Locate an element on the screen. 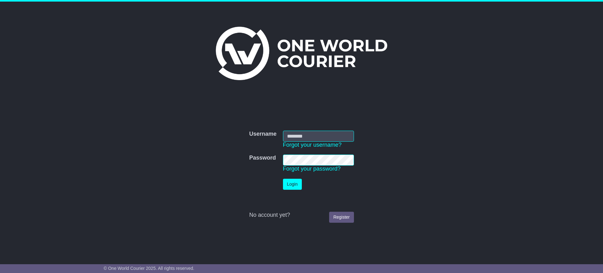  label: Username is located at coordinates (262, 134).